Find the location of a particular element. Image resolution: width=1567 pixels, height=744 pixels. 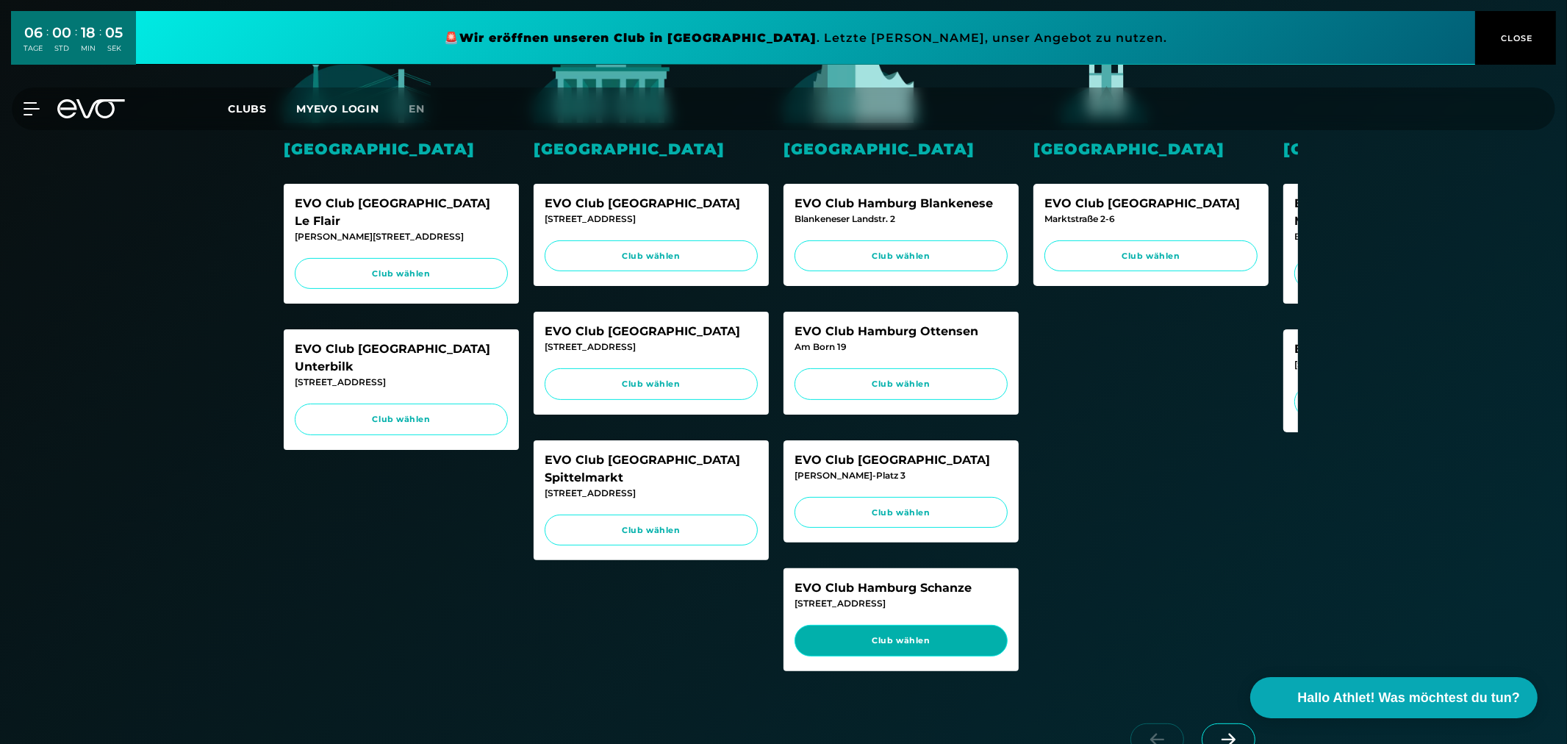

div: 00 is located at coordinates (62, 32).